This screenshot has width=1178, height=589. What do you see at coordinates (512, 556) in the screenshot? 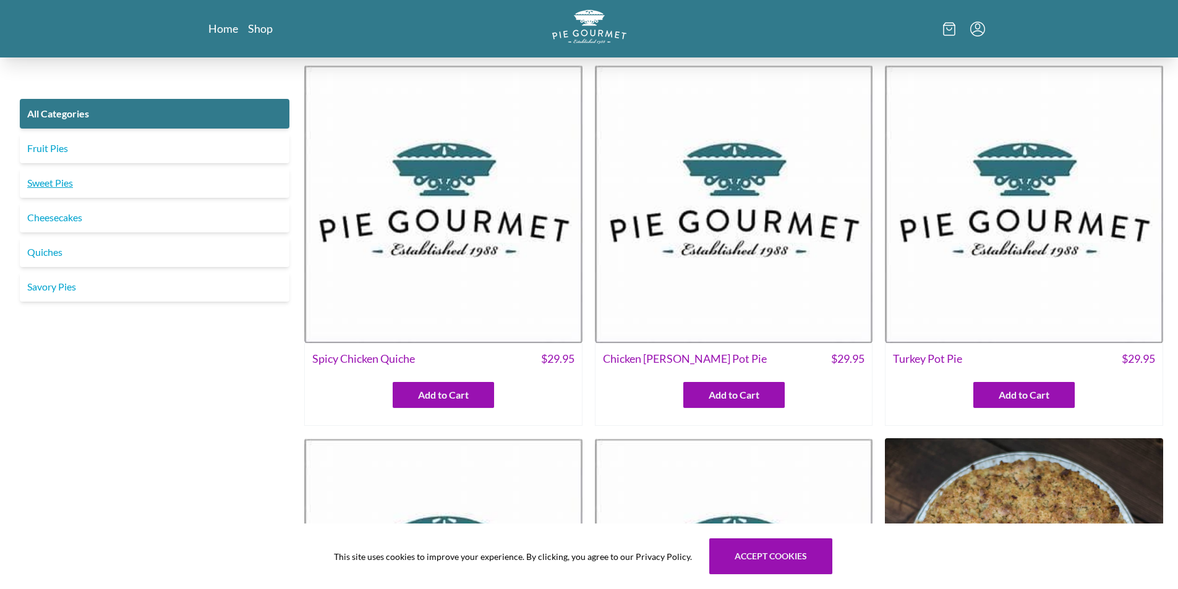
I see `span: This site uses cookies to improve your experience. By clicking, you agree to our Privacy Policy.` at bounding box center [512, 556].